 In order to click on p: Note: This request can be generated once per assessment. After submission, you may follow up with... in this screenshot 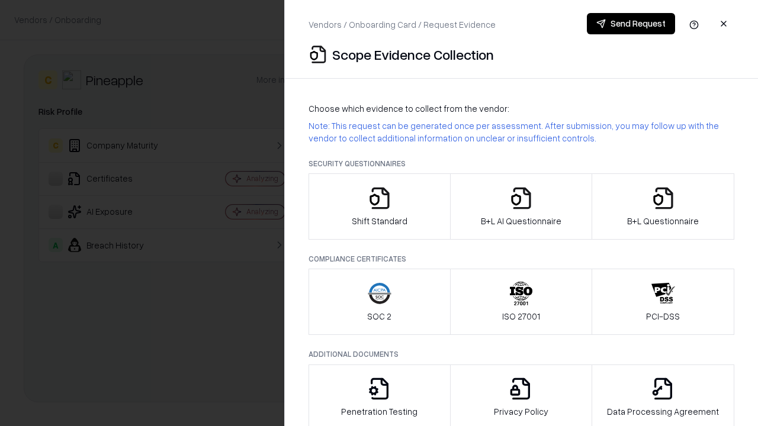, I will do `click(521, 132)`.